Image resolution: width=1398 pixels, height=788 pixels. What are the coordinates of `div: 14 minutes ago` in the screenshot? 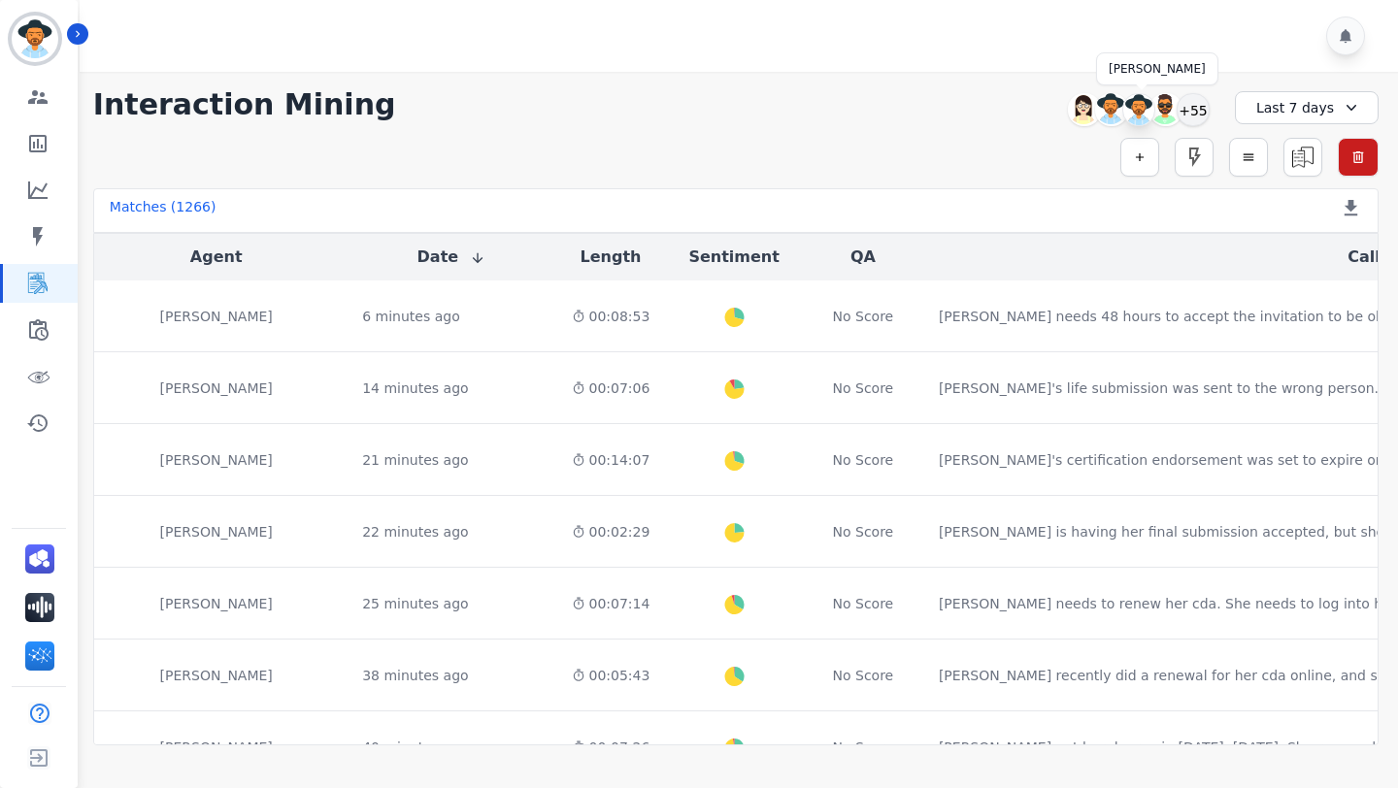 It's located at (415, 388).